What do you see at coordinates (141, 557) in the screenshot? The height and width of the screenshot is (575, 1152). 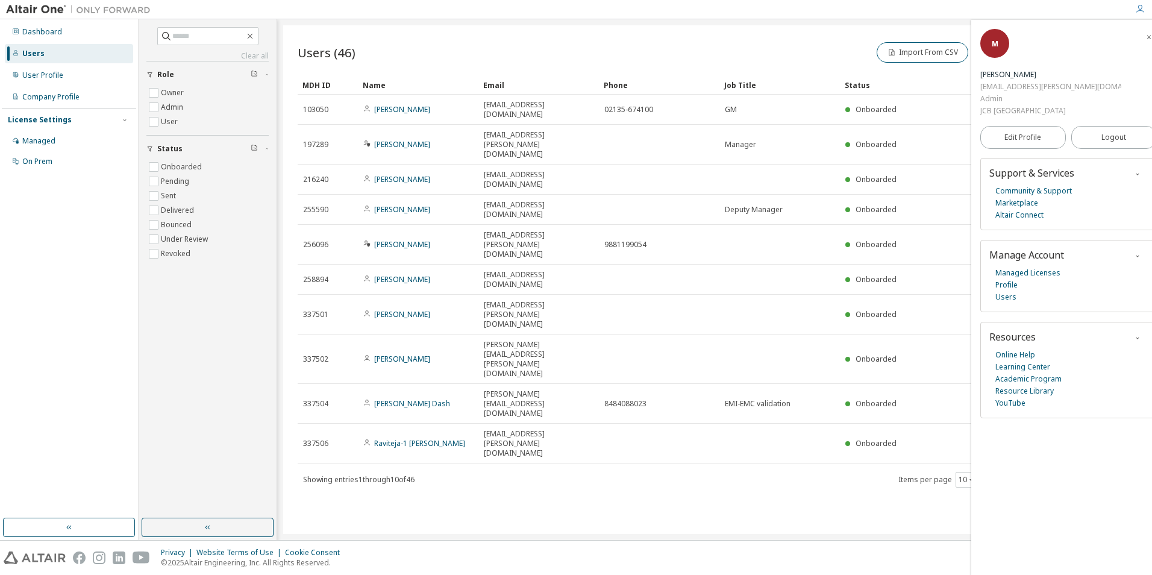 I see `img: youtube.svg` at bounding box center [141, 557].